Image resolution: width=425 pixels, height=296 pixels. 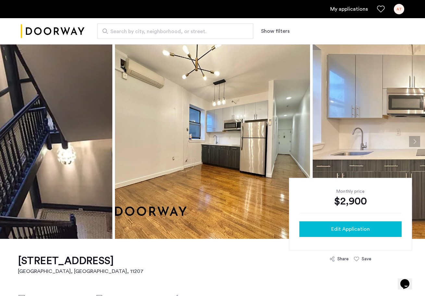 What do you see at coordinates (349, 9) in the screenshot?
I see `a: My application` at bounding box center [349, 9].